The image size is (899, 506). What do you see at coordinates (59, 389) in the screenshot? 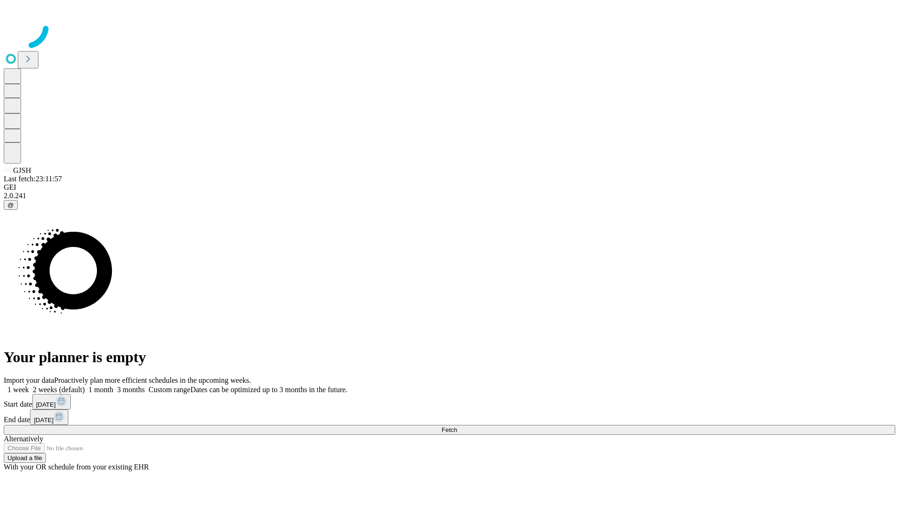
I see `span: 2 weeks (default)` at bounding box center [59, 389].